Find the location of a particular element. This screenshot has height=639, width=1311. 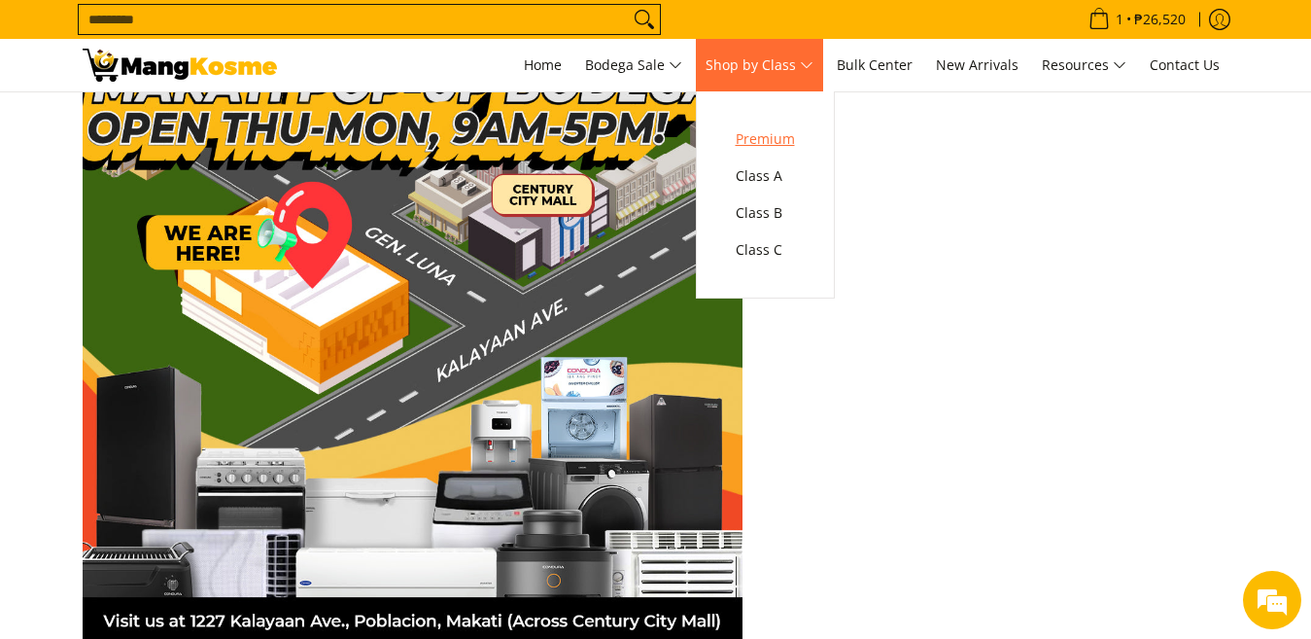

span: Bodega Sale is located at coordinates (634, 65).